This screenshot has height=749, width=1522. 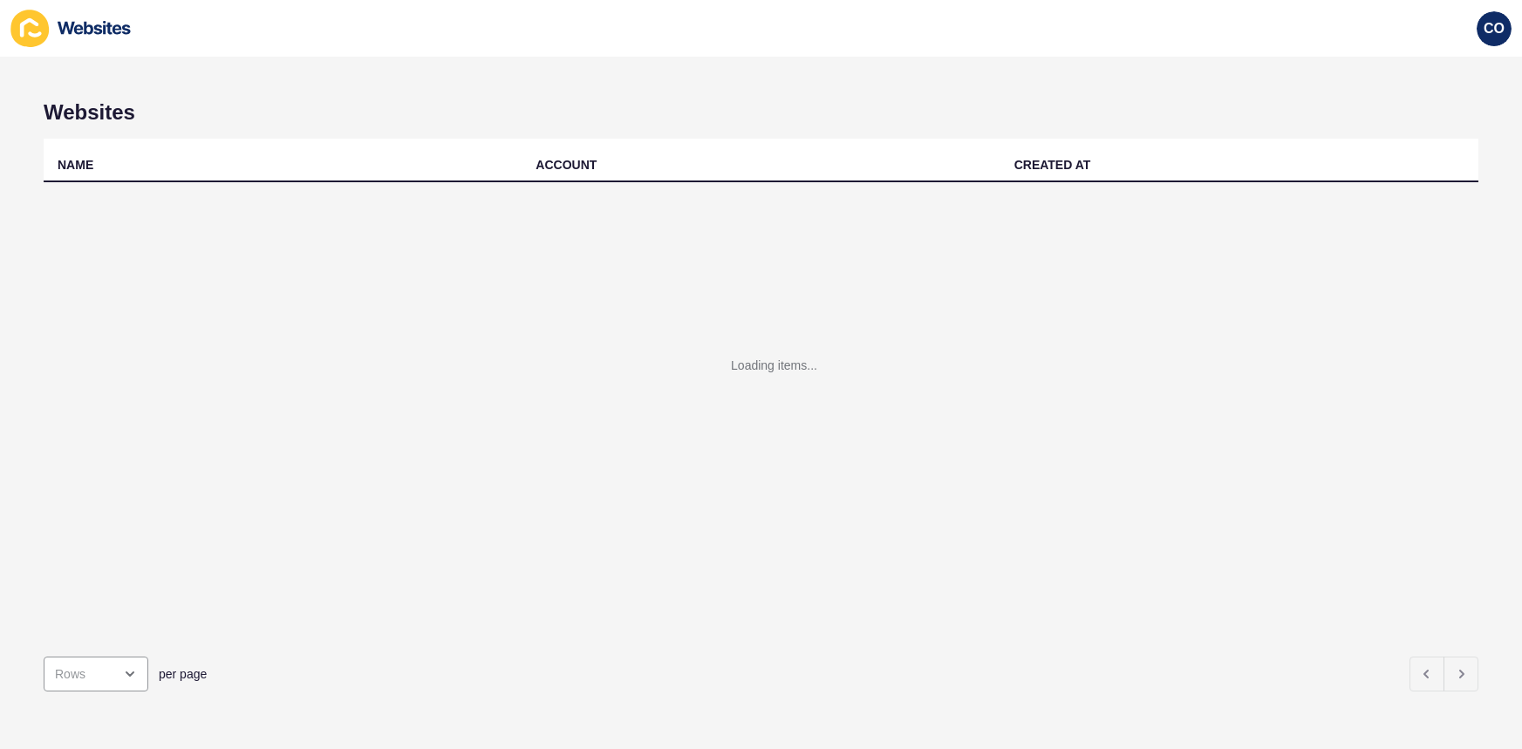 I want to click on div: CREATED AT, so click(x=1053, y=165).